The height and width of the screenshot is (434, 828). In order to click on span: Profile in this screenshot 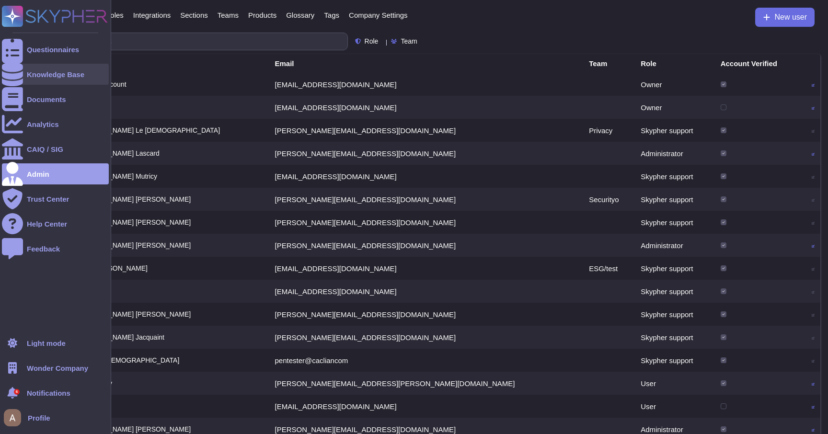, I will do `click(39, 418)`.